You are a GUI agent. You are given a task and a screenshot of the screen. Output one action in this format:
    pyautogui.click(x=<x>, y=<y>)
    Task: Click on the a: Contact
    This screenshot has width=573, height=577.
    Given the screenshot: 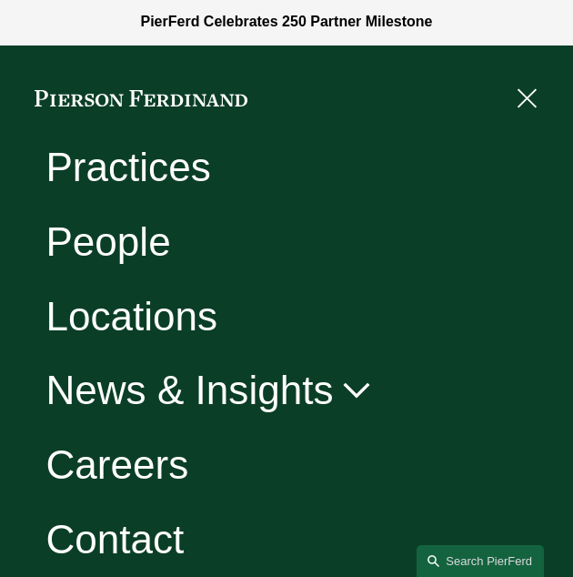 What is the action you would take?
    pyautogui.click(x=115, y=539)
    